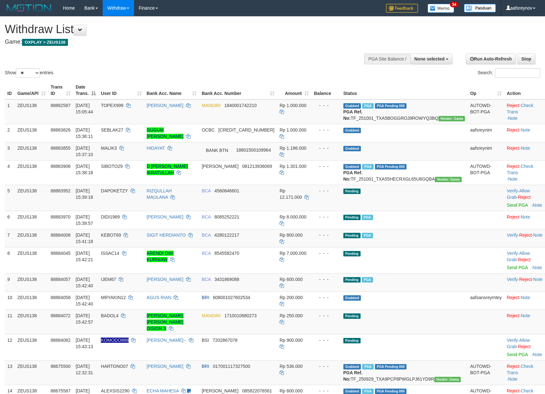  I want to click on th: Status, so click(404, 90).